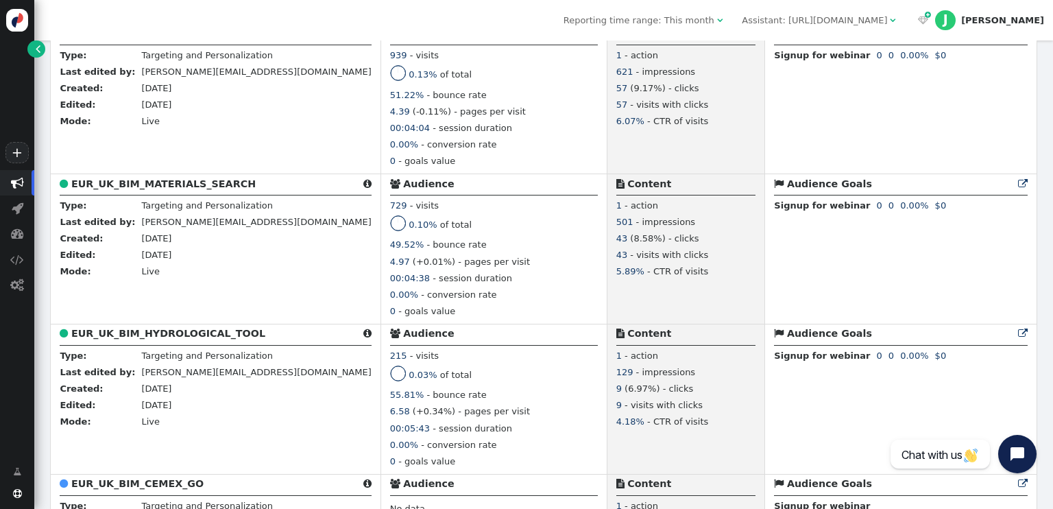  Describe the element at coordinates (150, 421) in the screenshot. I see `span: Live` at that location.